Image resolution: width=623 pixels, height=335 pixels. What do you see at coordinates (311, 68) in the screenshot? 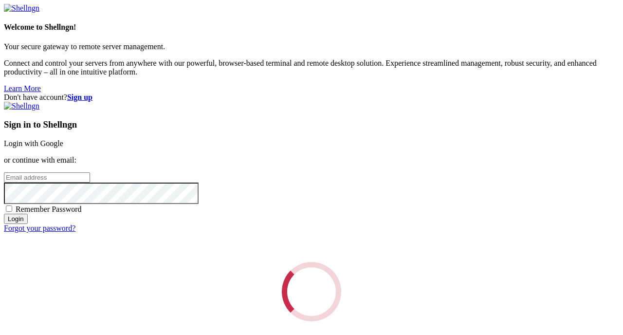
I see `p: Connect and control your servers from anywhere with our powerful, browser-based terminal and remo...` at bounding box center [311, 68].